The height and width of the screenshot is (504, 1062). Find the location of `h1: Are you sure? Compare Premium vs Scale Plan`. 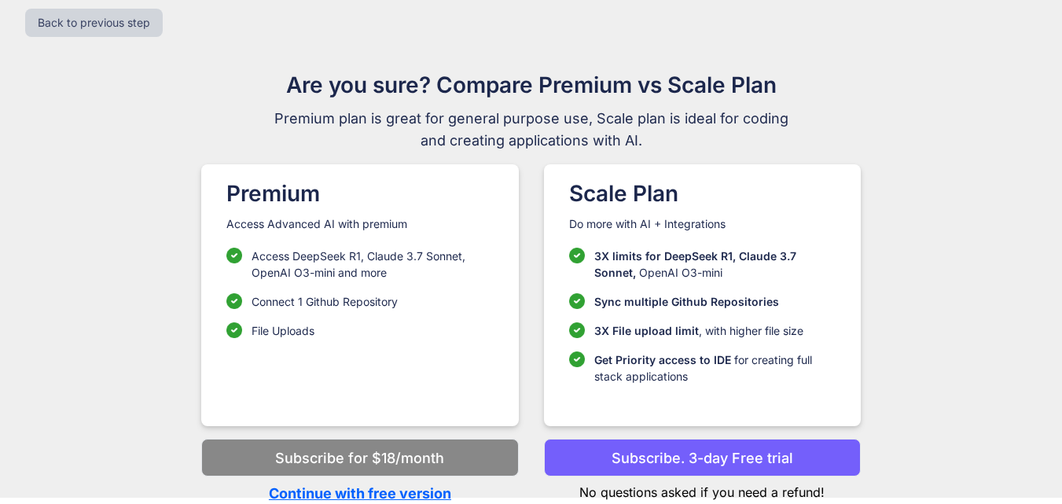

h1: Are you sure? Compare Premium vs Scale Plan is located at coordinates (531, 85).